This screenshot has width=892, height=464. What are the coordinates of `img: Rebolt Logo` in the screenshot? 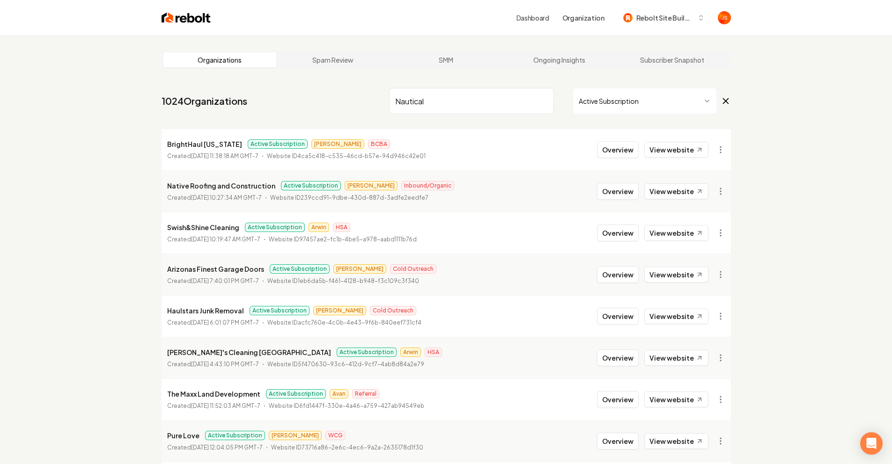 It's located at (186, 18).